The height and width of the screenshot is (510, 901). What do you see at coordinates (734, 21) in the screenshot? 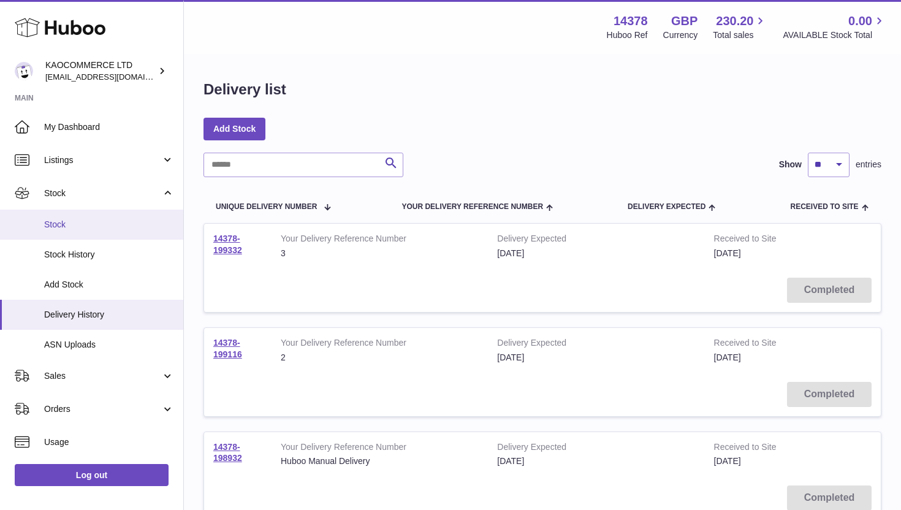
I see `span: 230.20` at bounding box center [734, 21].